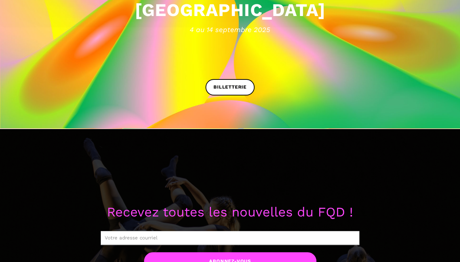  What do you see at coordinates (230, 238) in the screenshot?
I see `input: Votre adresse courriel` at bounding box center [230, 238].